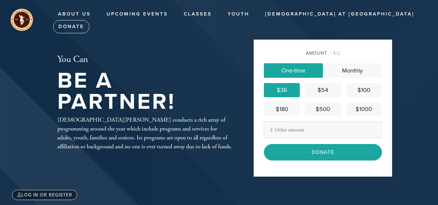 The height and width of the screenshot is (205, 438). Describe the element at coordinates (323, 109) in the screenshot. I see `a: $500` at that location.